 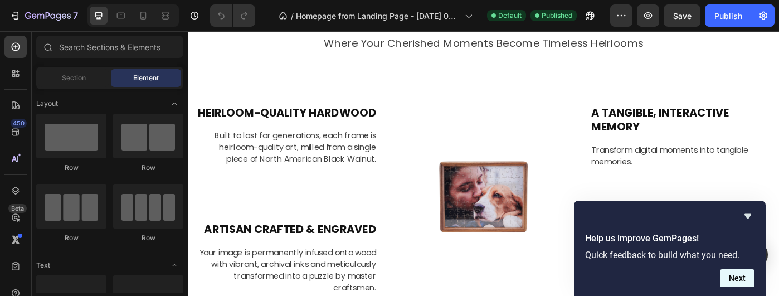 I want to click on button: Next question, so click(x=737, y=278).